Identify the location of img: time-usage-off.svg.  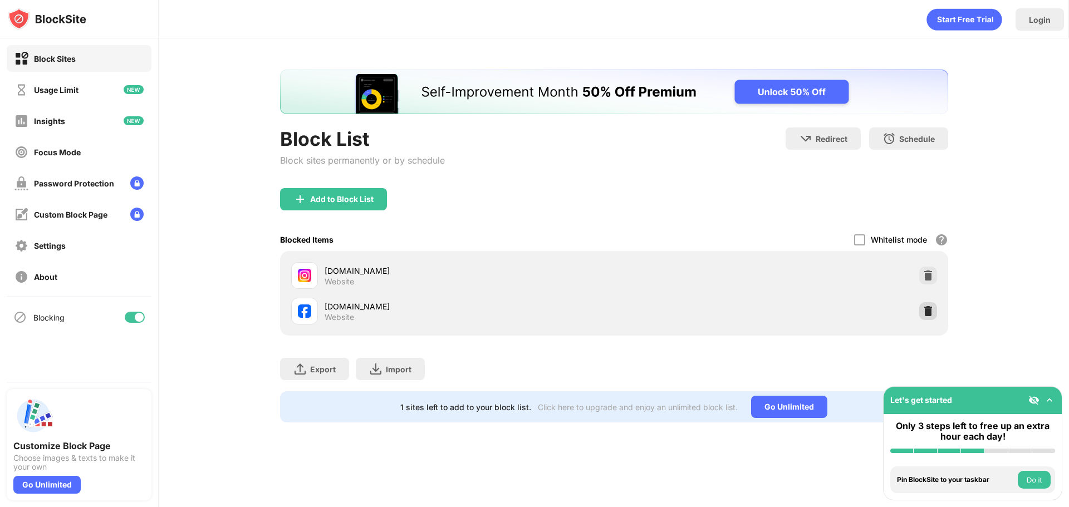
(21, 90).